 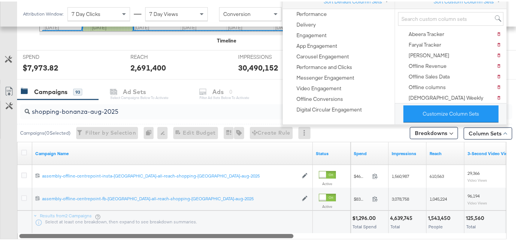 I want to click on div: Offline Revenue, so click(x=428, y=64).